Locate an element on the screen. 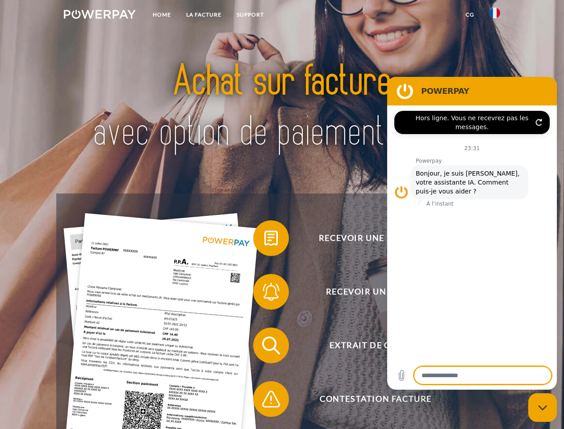 The height and width of the screenshot is (429, 564). button: Extrait de compte is located at coordinates (369, 345).